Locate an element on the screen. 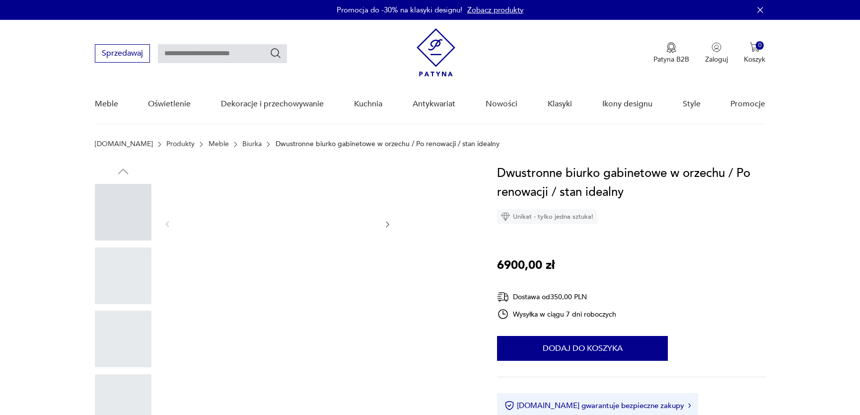 The height and width of the screenshot is (415, 860). div: Dostawa od 350,00 PLN is located at coordinates (557, 297).